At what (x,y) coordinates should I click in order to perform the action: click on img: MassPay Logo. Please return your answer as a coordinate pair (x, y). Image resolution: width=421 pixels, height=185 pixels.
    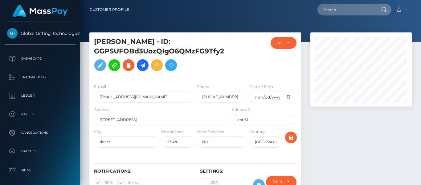
    Looking at the image, I should click on (40, 11).